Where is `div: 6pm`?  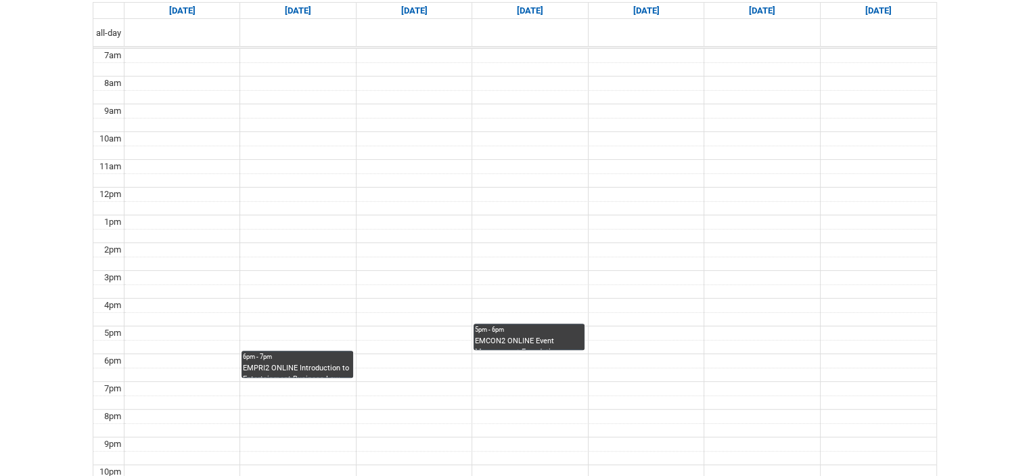 div: 6pm is located at coordinates (112, 361).